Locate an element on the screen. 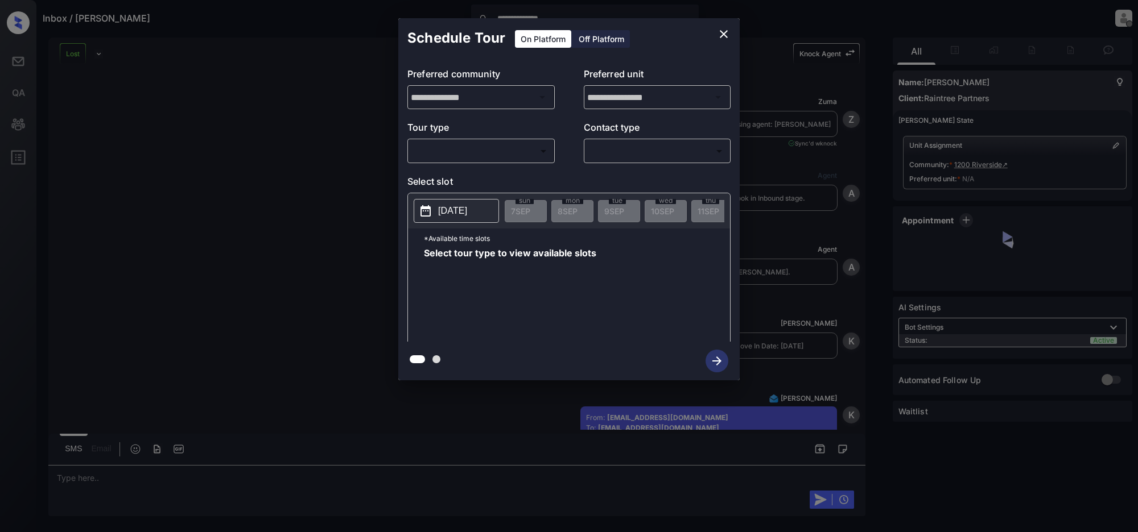 This screenshot has width=1138, height=532. p: Preferred community is located at coordinates (481, 76).